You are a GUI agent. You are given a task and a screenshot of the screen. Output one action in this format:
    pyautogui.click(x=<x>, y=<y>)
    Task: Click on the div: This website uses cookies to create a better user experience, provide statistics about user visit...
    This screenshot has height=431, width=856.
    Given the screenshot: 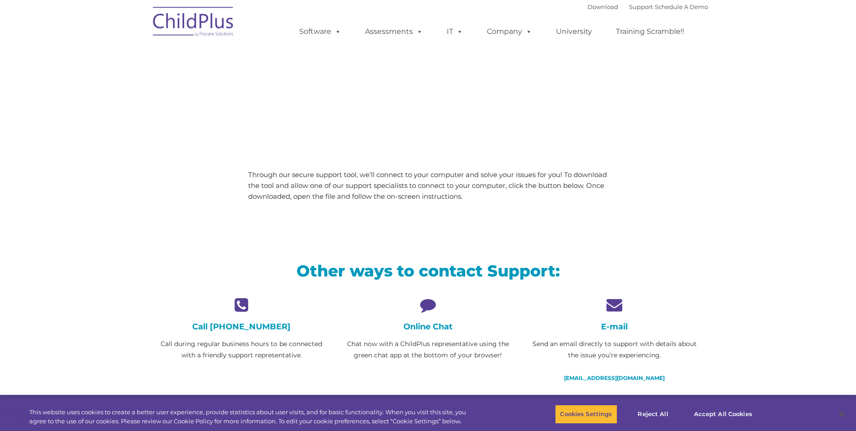 What is the action you would take?
    pyautogui.click(x=250, y=416)
    